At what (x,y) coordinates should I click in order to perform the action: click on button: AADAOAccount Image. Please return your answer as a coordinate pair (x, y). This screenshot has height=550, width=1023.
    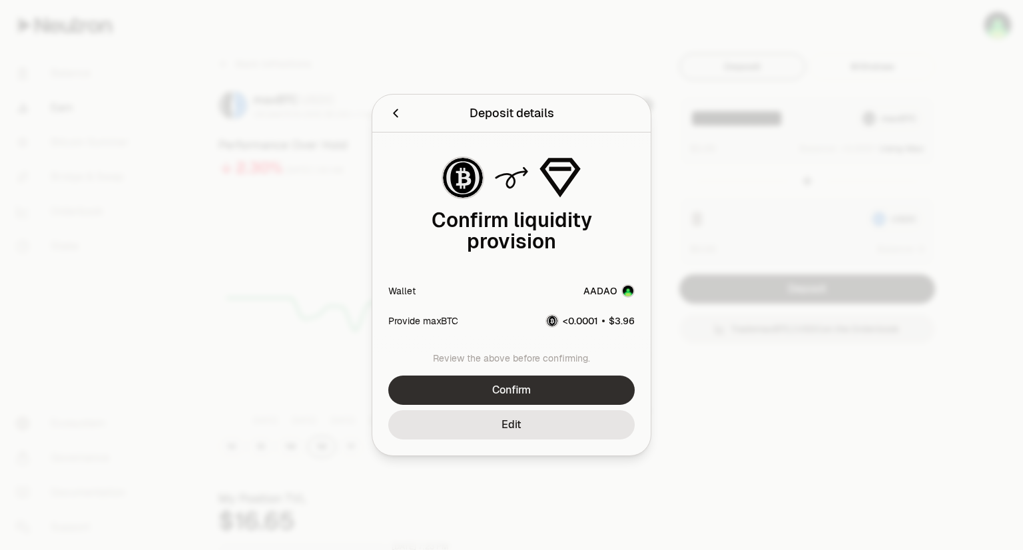
    Looking at the image, I should click on (609, 291).